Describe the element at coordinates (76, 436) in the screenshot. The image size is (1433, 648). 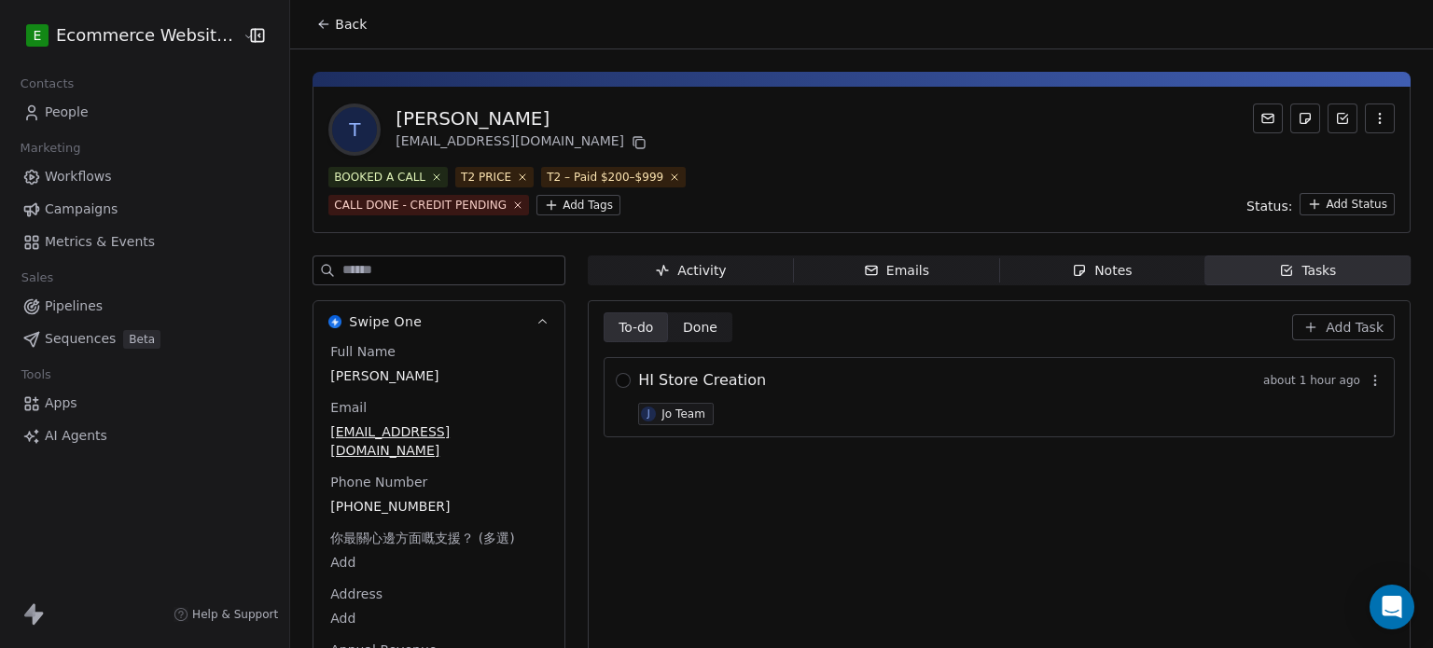
I see `span: AI Agents` at that location.